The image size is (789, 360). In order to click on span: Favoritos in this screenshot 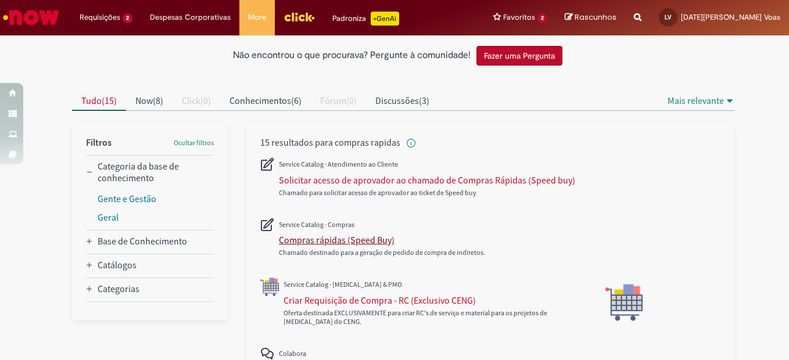, I will do `click(519, 17)`.